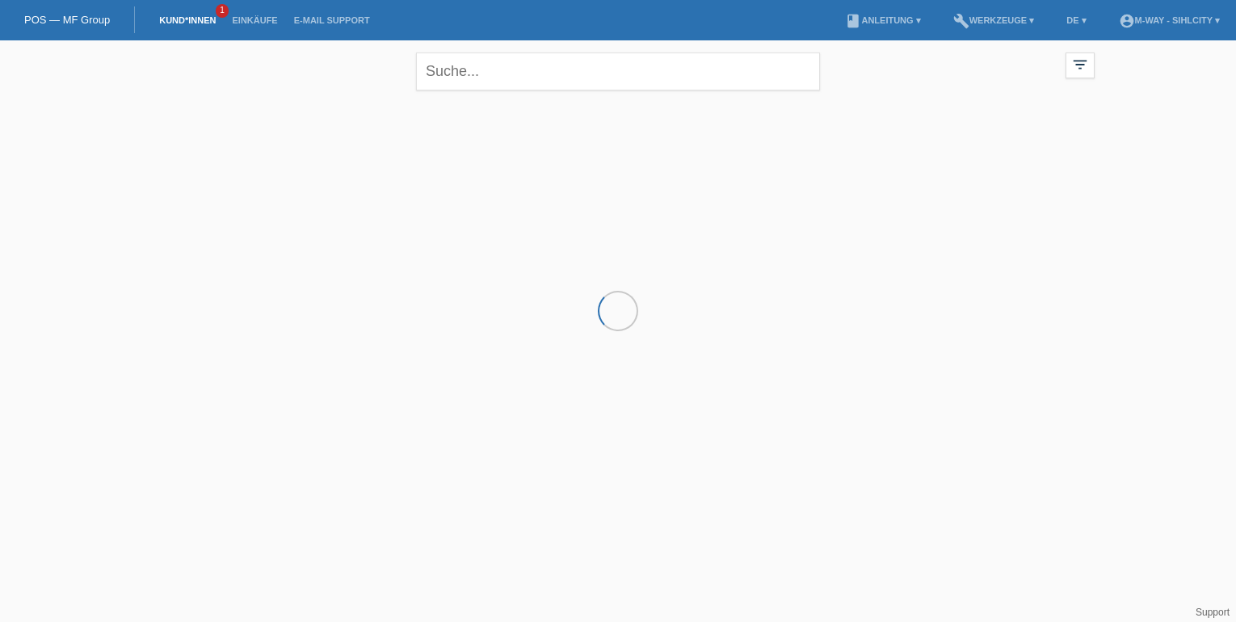  What do you see at coordinates (1212, 612) in the screenshot?
I see `a: Support` at bounding box center [1212, 612].